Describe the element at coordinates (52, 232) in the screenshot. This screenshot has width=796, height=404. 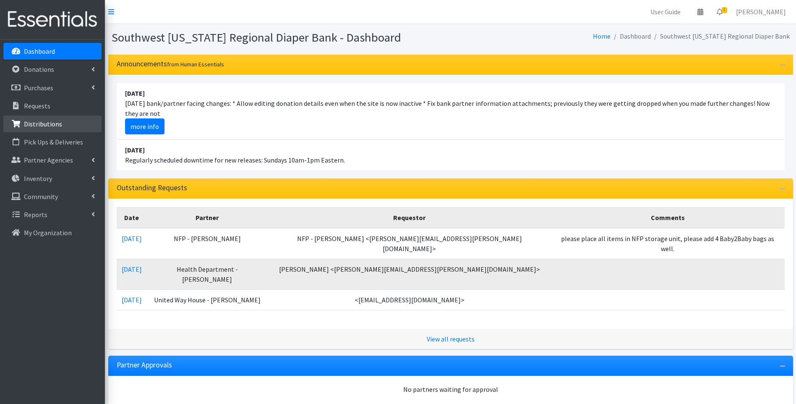
I see `a: My Organization` at that location.